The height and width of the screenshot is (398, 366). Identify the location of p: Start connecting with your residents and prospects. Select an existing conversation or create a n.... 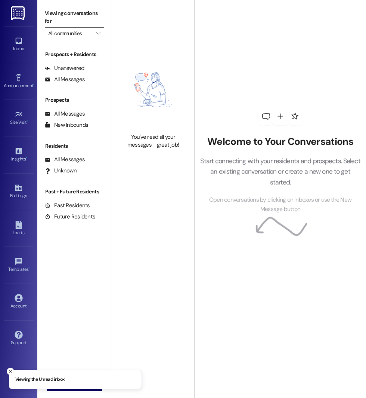
(280, 171).